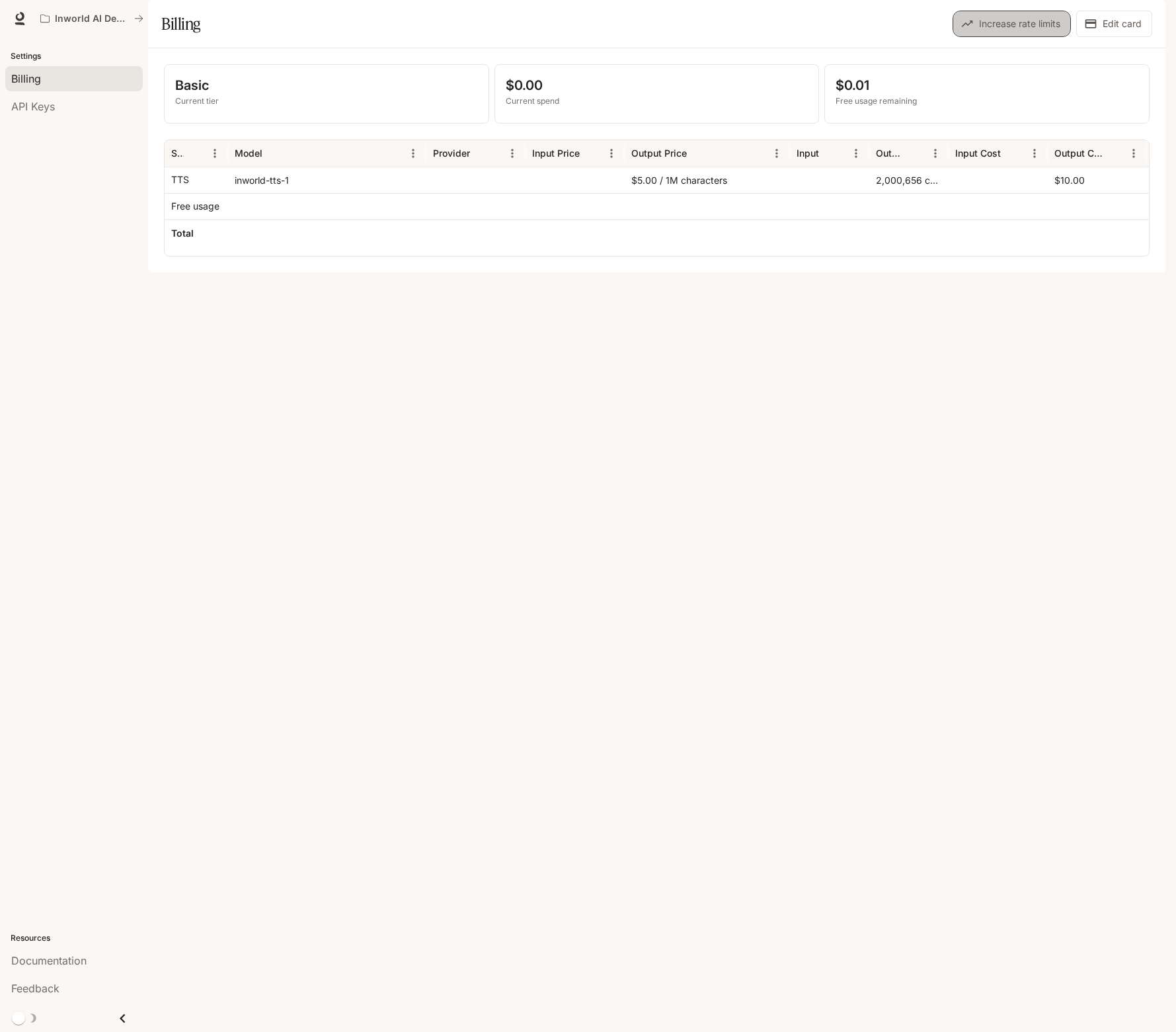 This screenshot has height=1032, width=1176. What do you see at coordinates (556, 153) in the screenshot?
I see `div: Input Price` at bounding box center [556, 153].